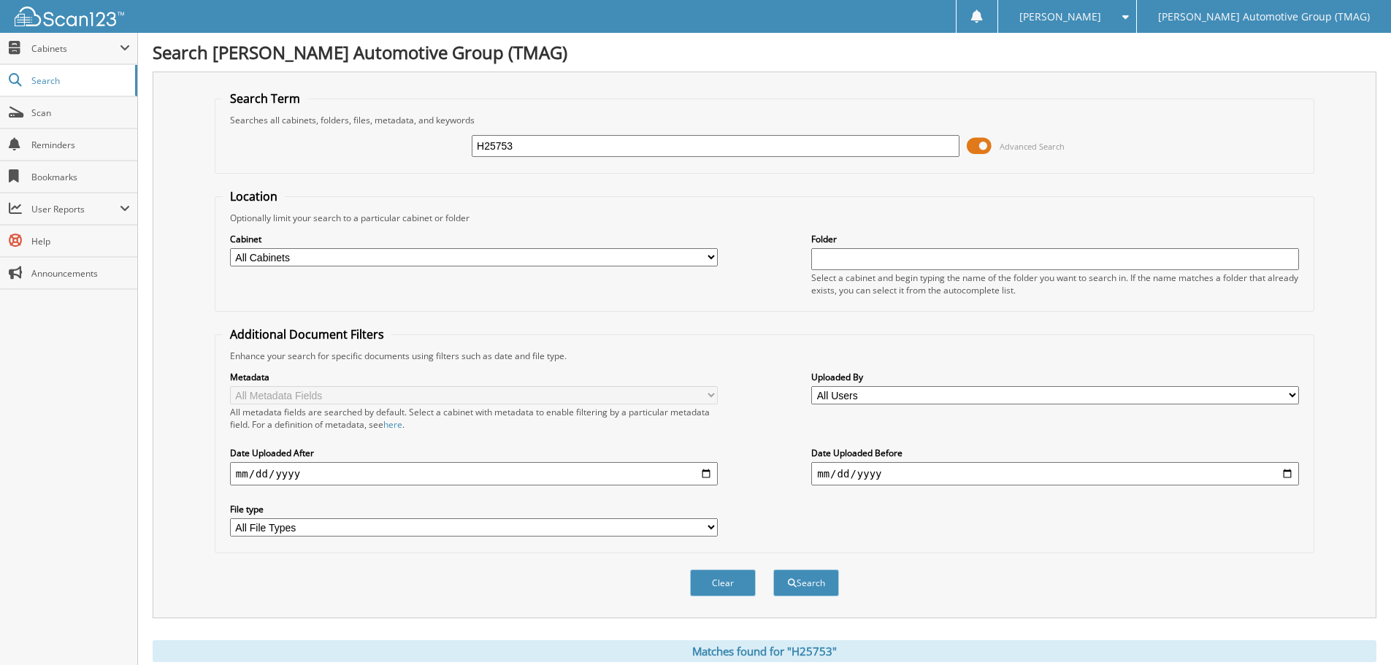  Describe the element at coordinates (75, 209) in the screenshot. I see `span: User Reports` at that location.